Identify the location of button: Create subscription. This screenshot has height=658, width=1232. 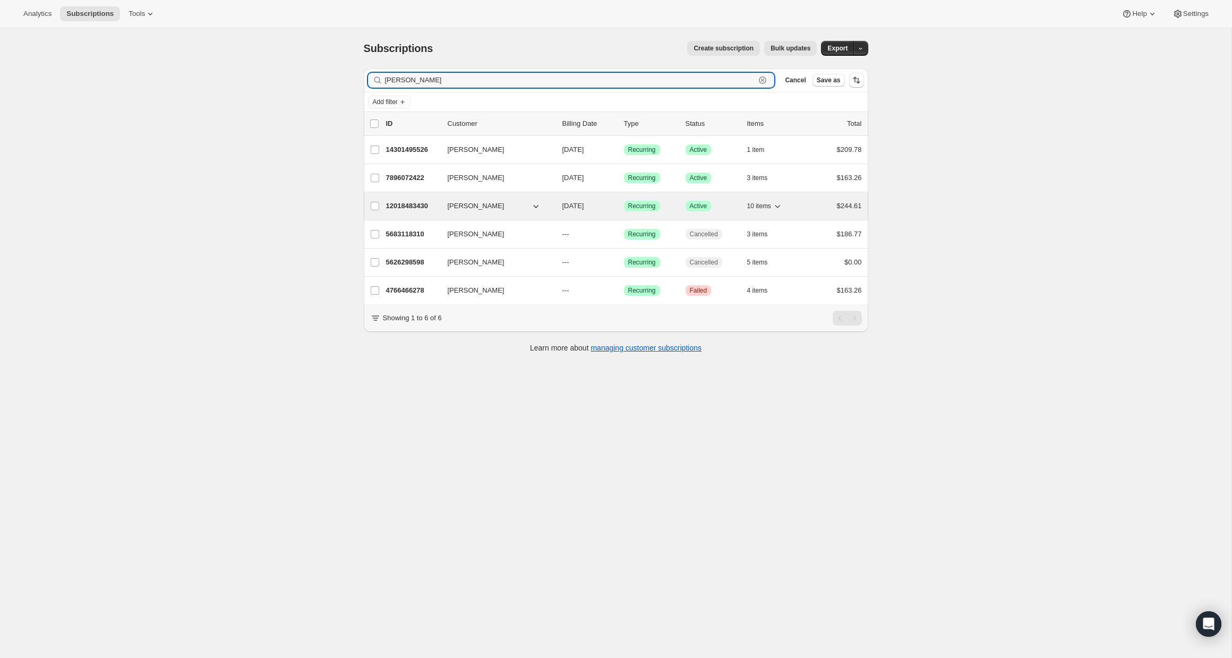
(723, 48).